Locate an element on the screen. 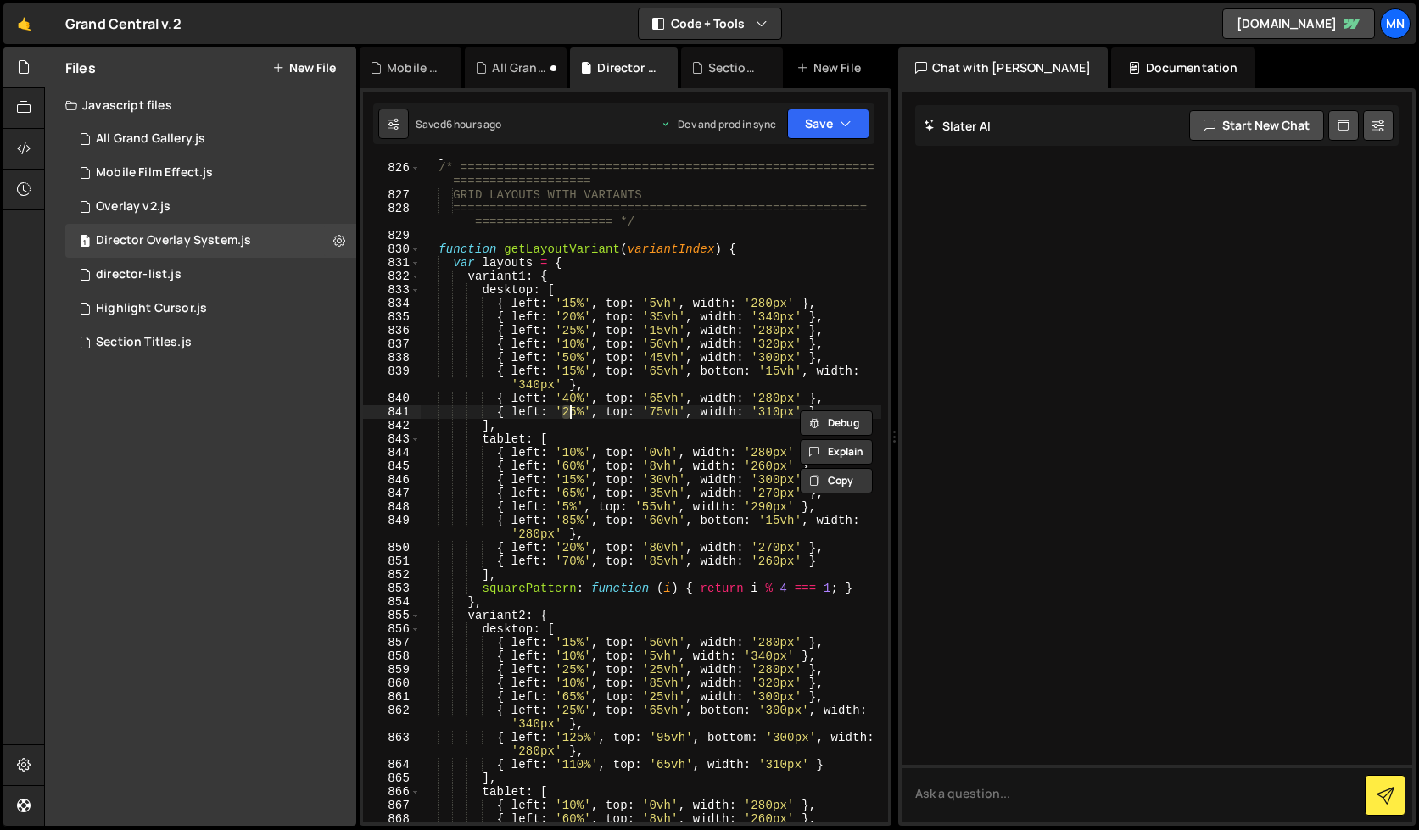 The height and width of the screenshot is (830, 1419). div: 845 is located at coordinates (392, 466).